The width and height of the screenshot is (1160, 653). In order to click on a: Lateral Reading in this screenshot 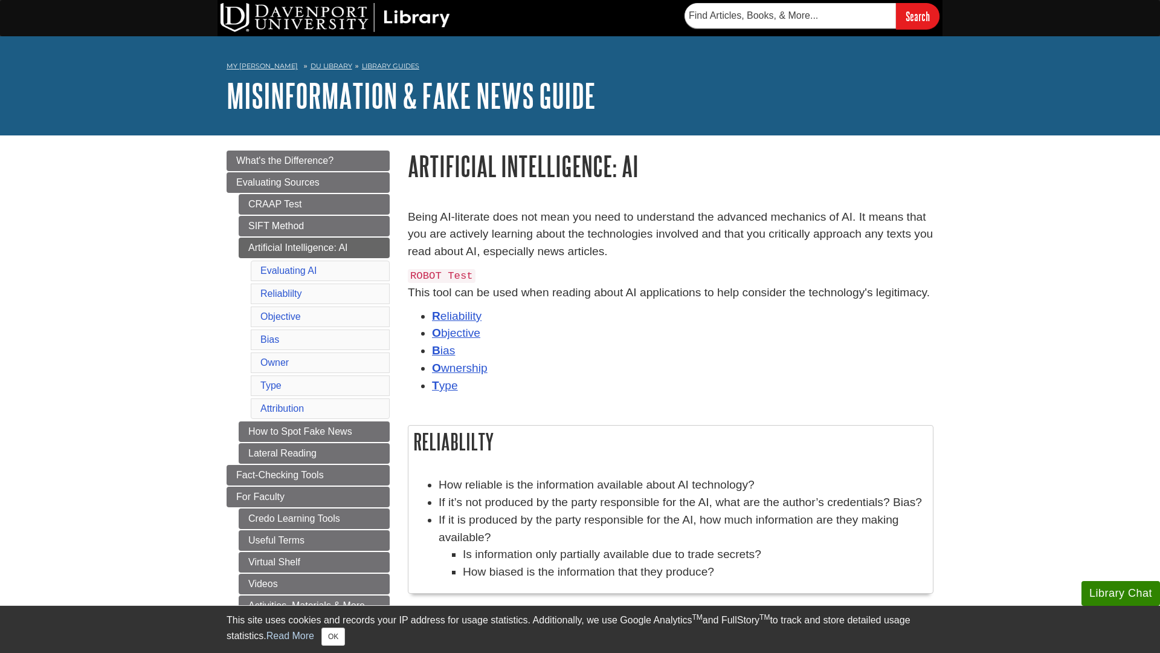, I will do `click(314, 453)`.